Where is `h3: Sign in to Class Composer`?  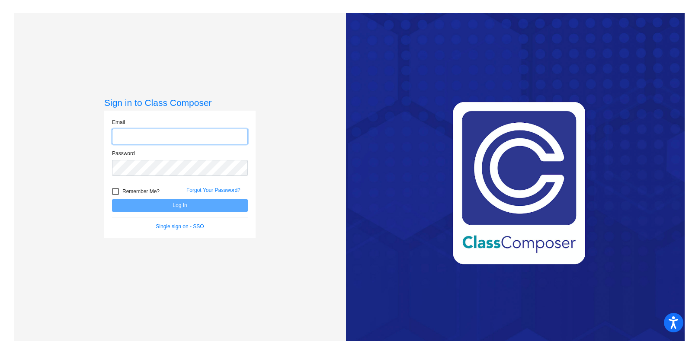 h3: Sign in to Class Composer is located at coordinates (180, 103).